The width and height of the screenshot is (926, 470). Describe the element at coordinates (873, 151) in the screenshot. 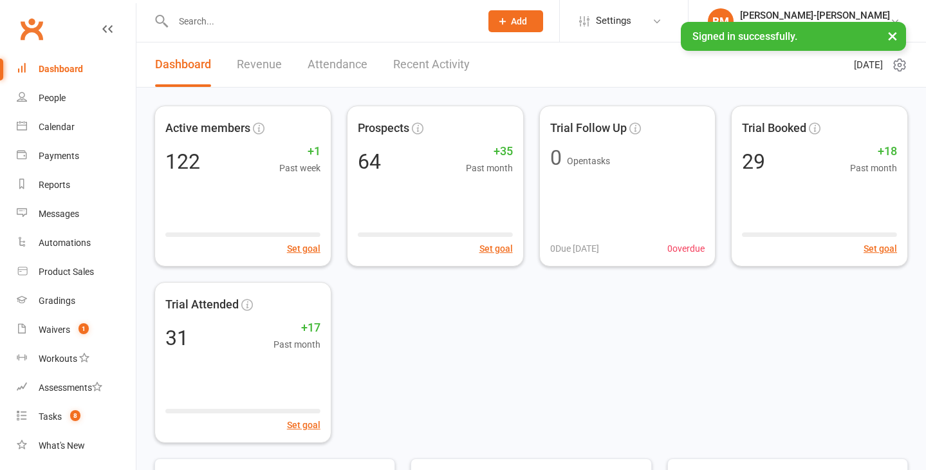

I see `span: +18` at that location.